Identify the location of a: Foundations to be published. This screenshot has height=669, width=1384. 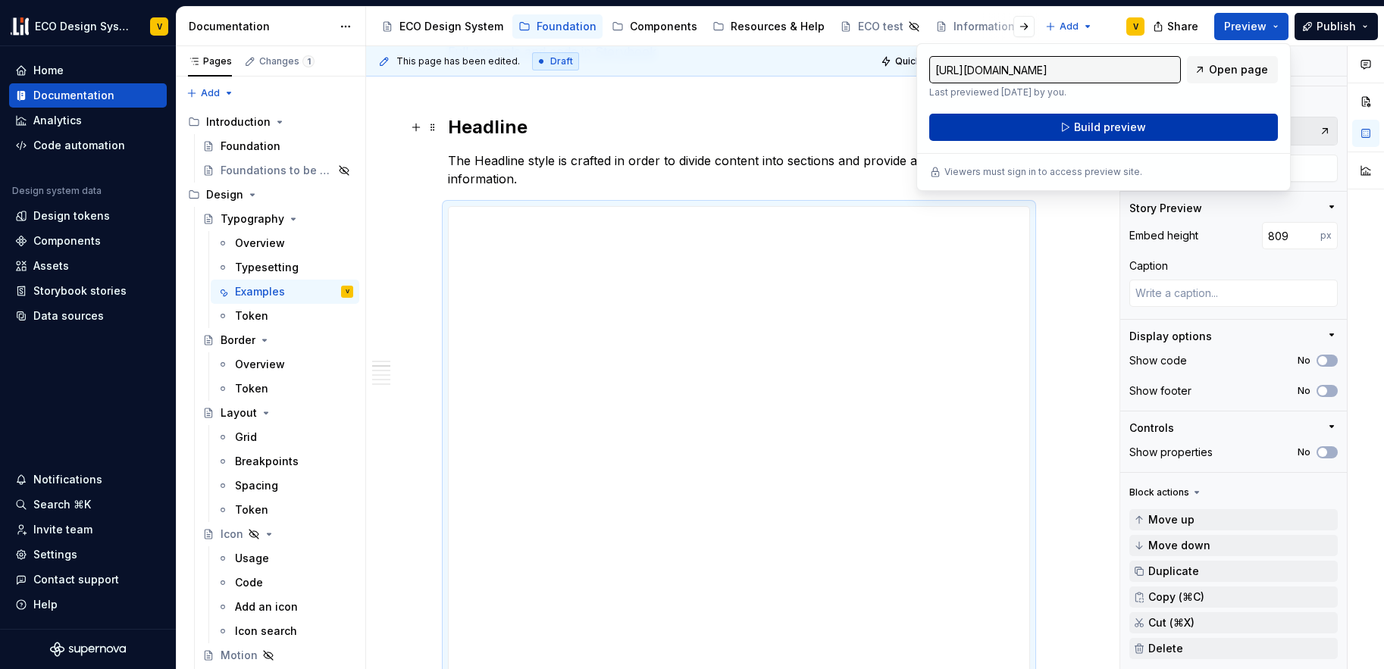
(277, 171).